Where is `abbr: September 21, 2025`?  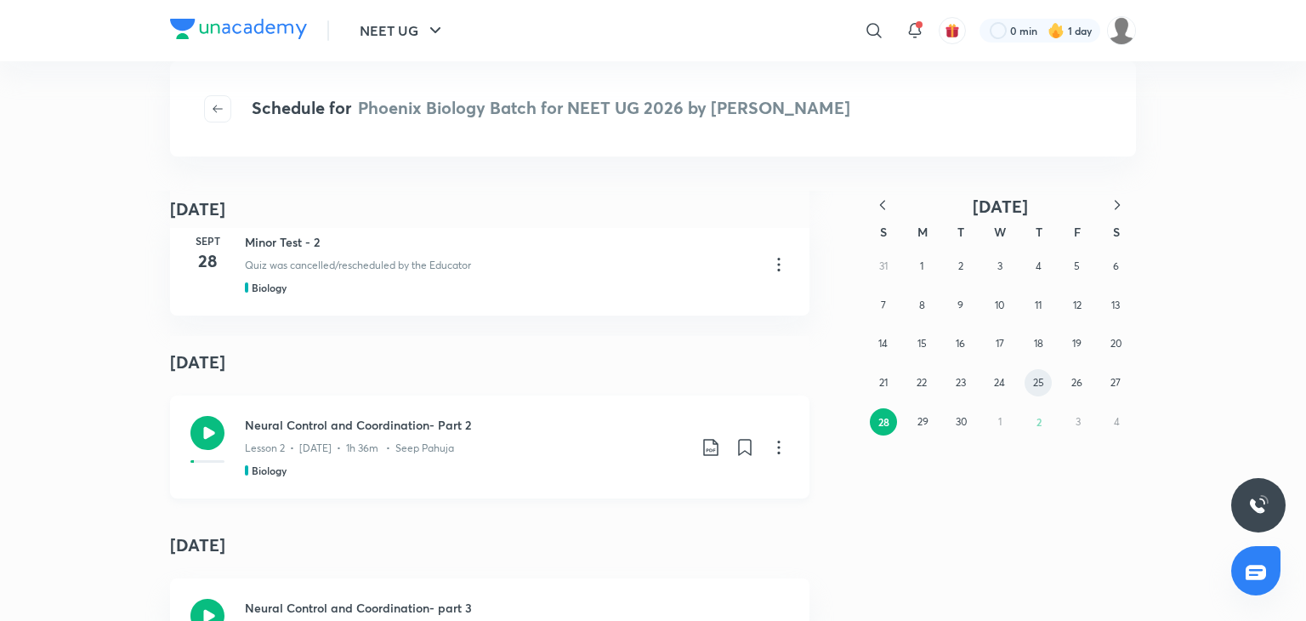
abbr: September 21, 2025 is located at coordinates (883, 382).